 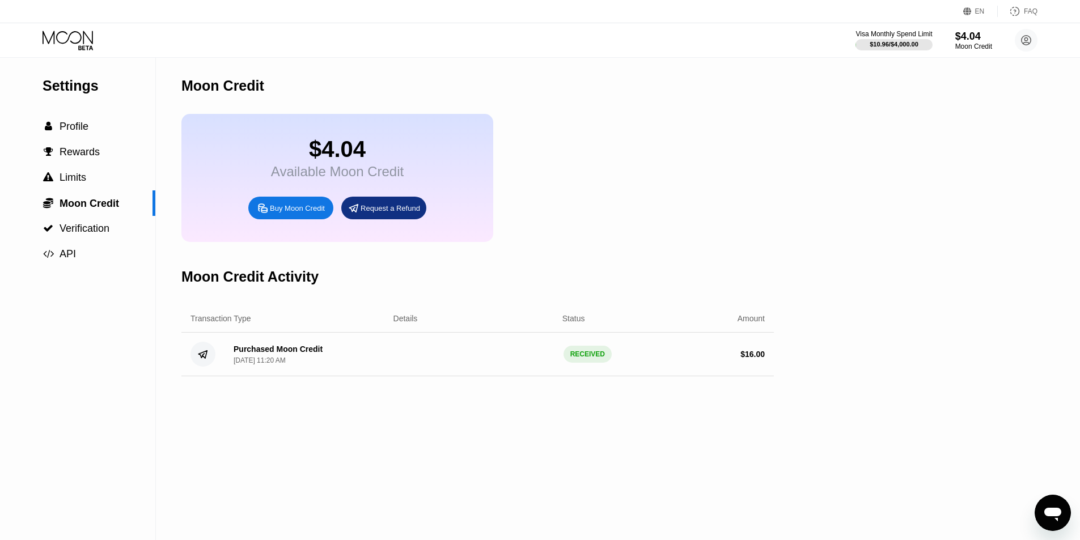 What do you see at coordinates (894, 34) in the screenshot?
I see `div: Visa Monthly Spend Limit` at bounding box center [894, 34].